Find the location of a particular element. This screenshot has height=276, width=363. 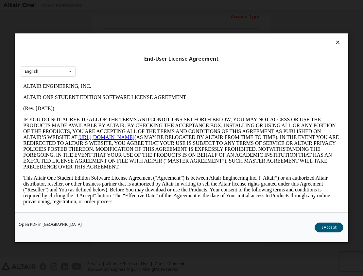

div: English is located at coordinates (31, 71).